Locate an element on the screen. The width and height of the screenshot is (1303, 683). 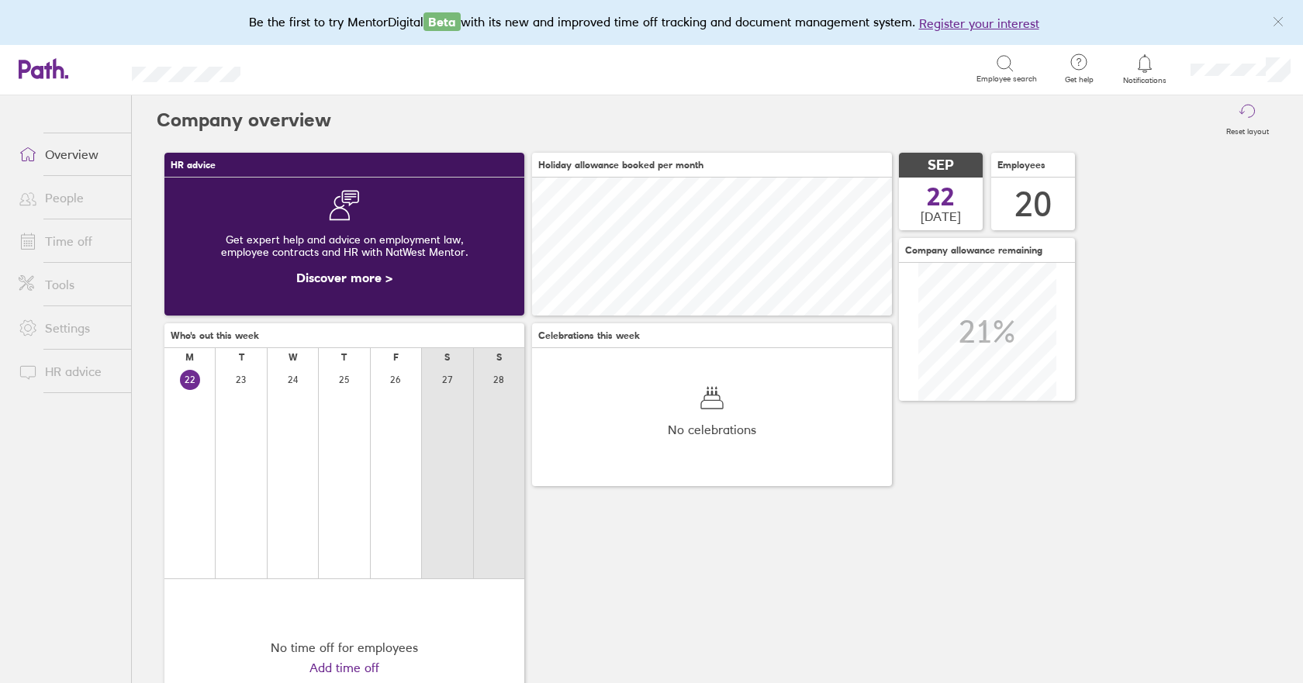
a: Discover more > is located at coordinates (344, 278).